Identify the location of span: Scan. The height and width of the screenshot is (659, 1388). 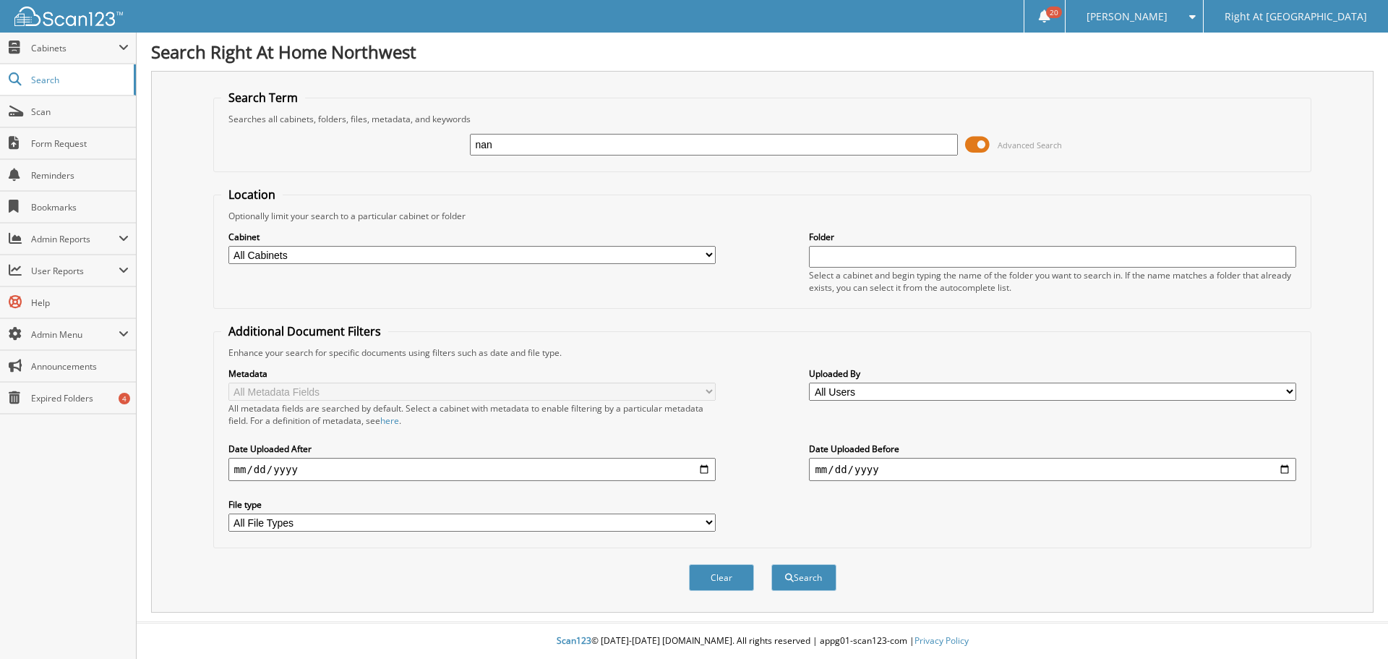
(80, 111).